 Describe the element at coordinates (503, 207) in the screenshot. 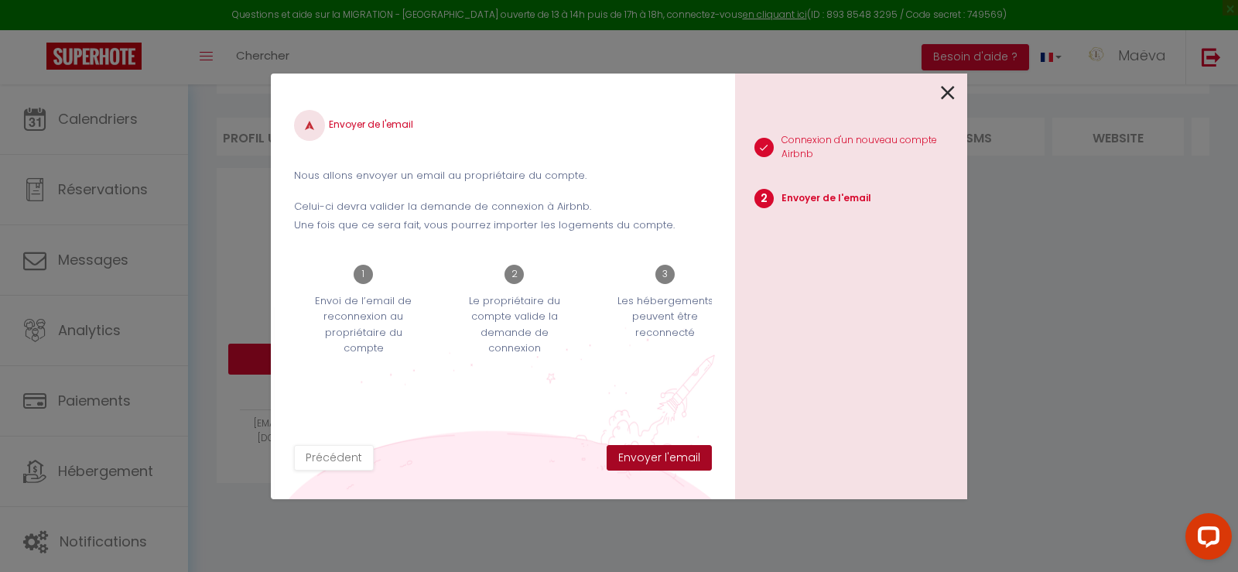

I see `p: Celui-ci devra valider la demande de connexion à Airbnb.` at that location.